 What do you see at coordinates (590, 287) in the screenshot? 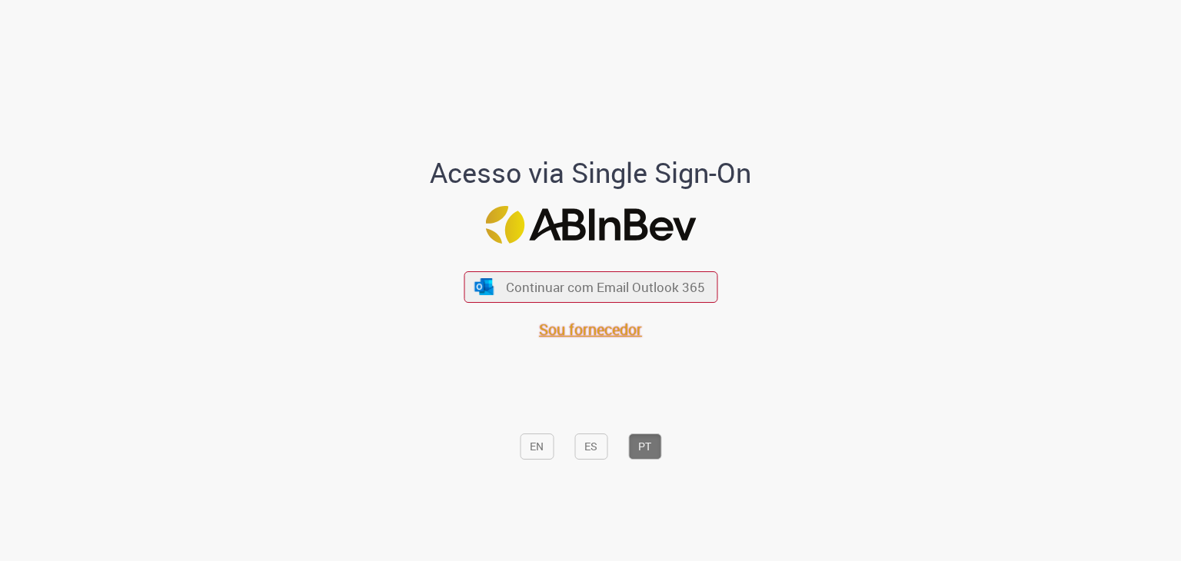
I see `button: ícone Azure/Microsoft 360 Continuar com Email Outlook 365` at bounding box center [590, 287].